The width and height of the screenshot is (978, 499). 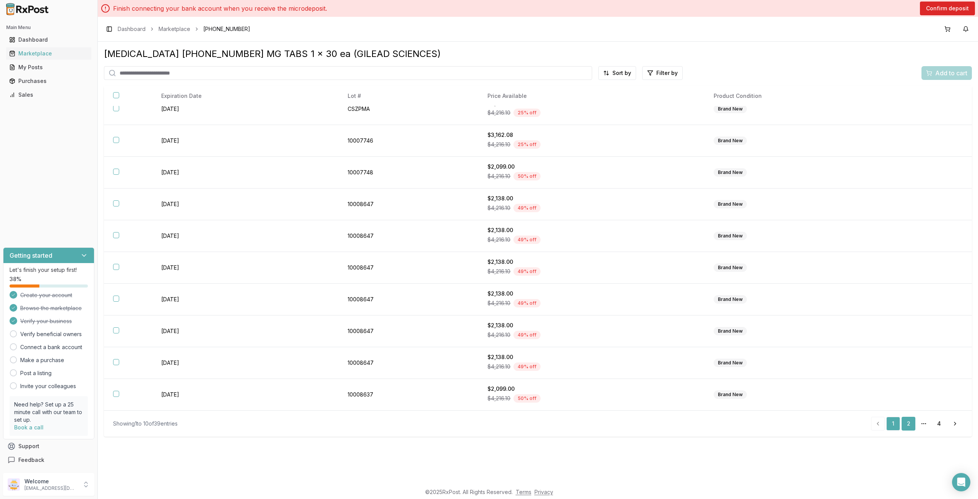 I want to click on th: Product Condition, so click(x=810, y=96).